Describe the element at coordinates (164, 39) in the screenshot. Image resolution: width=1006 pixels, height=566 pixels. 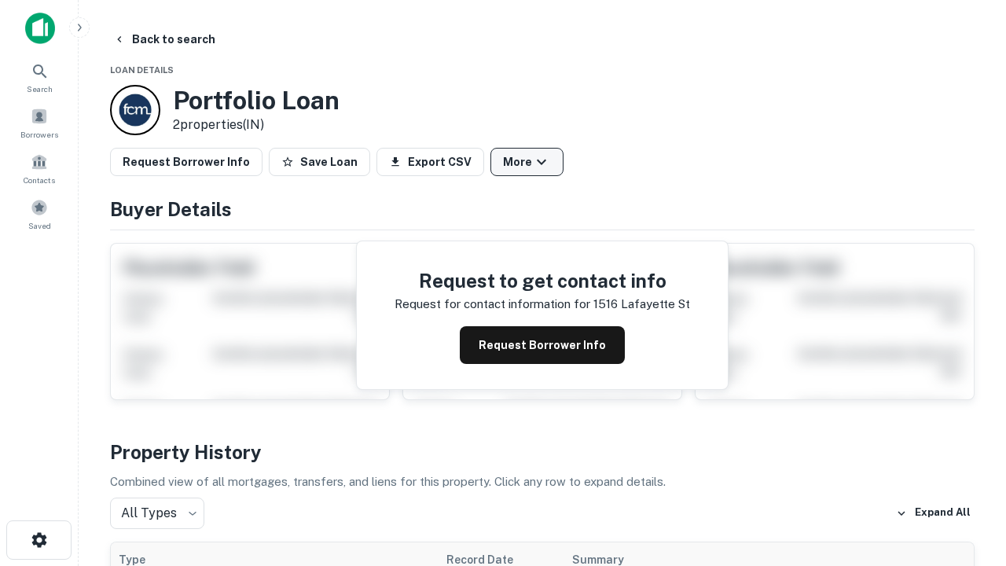
I see `button: Back to search` at that location.